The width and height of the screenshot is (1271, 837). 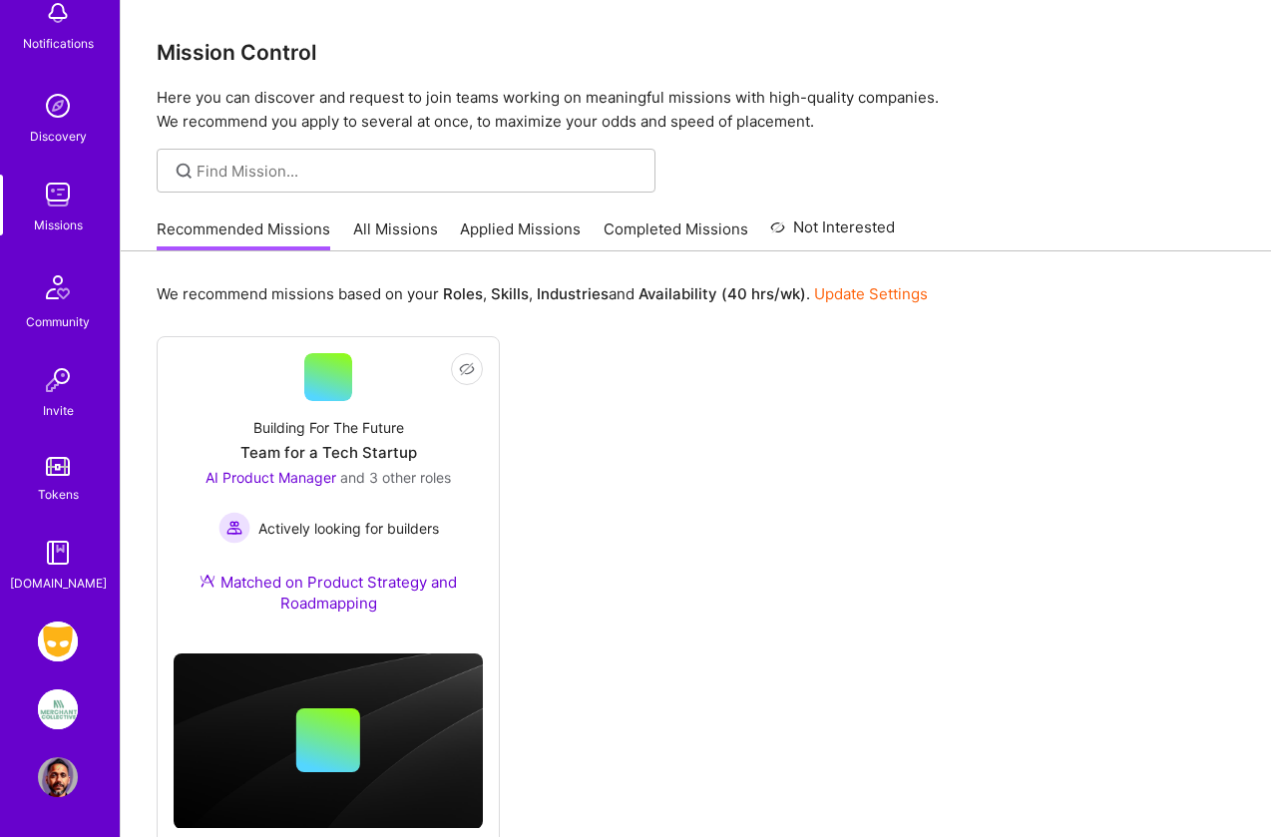 What do you see at coordinates (58, 106) in the screenshot?
I see `img: discovery` at bounding box center [58, 106].